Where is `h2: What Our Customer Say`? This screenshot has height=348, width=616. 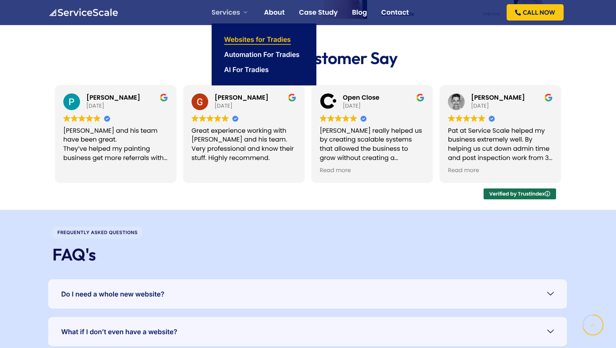 h2: What Our Customer Say is located at coordinates (308, 58).